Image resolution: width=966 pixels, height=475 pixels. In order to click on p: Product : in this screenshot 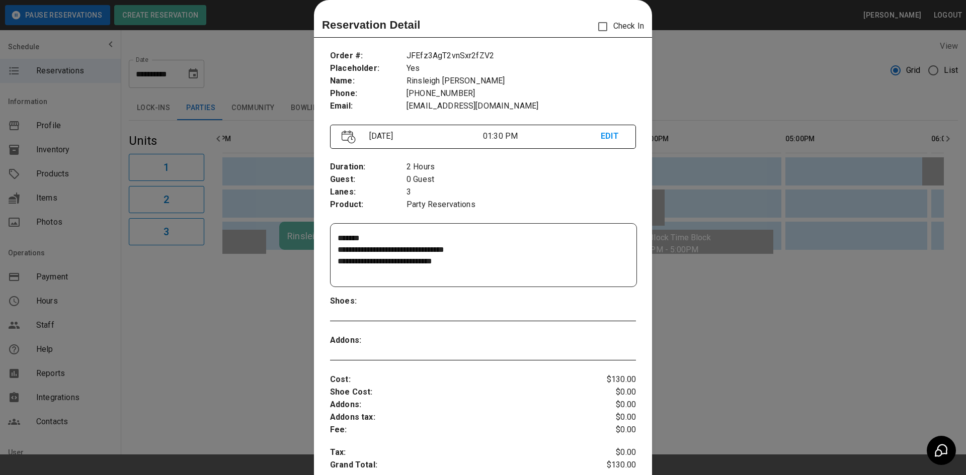, I will do `click(368, 205)`.